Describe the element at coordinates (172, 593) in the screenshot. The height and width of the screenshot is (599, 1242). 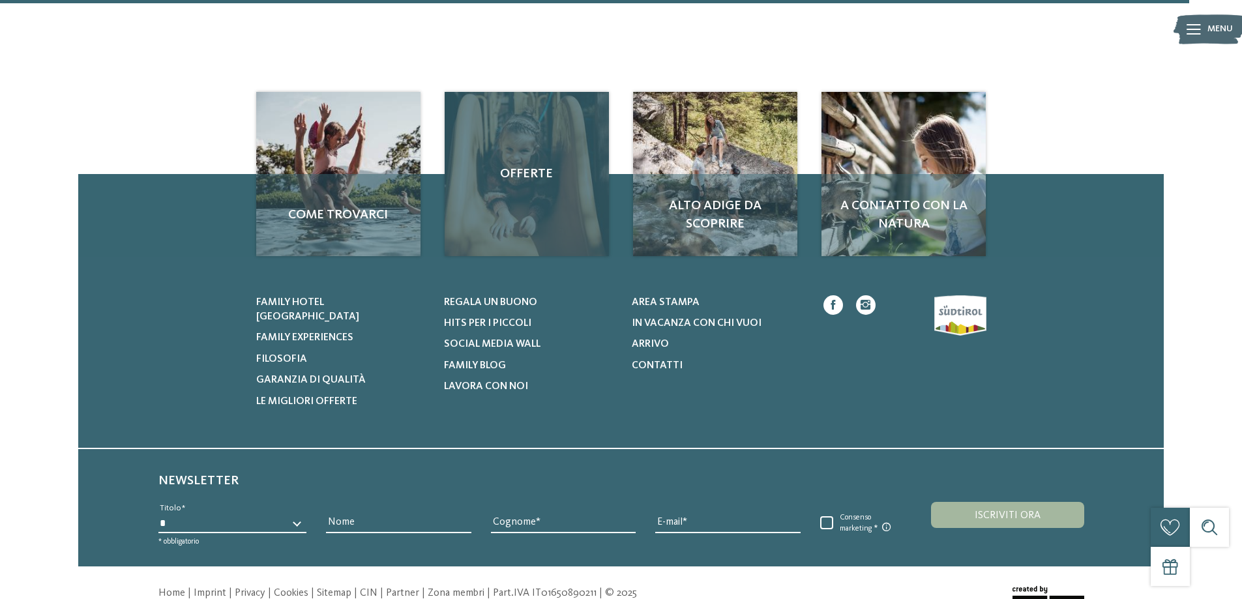
I see `a: Home` at that location.